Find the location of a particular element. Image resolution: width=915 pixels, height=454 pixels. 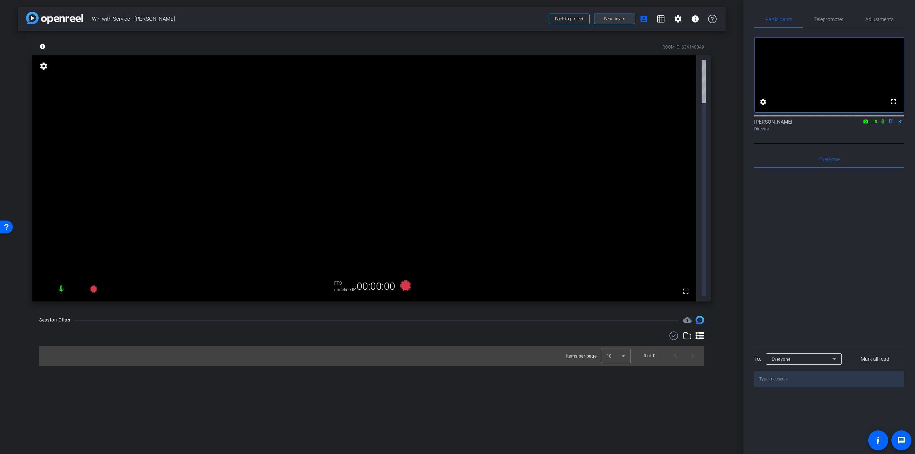

div: undefinedP is located at coordinates (343, 290).